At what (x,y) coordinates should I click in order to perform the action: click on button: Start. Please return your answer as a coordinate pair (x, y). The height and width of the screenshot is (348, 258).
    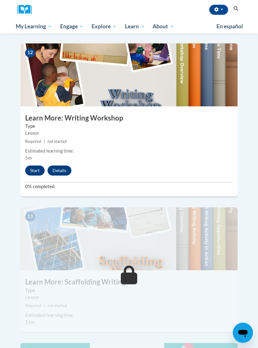
    Looking at the image, I should click on (35, 171).